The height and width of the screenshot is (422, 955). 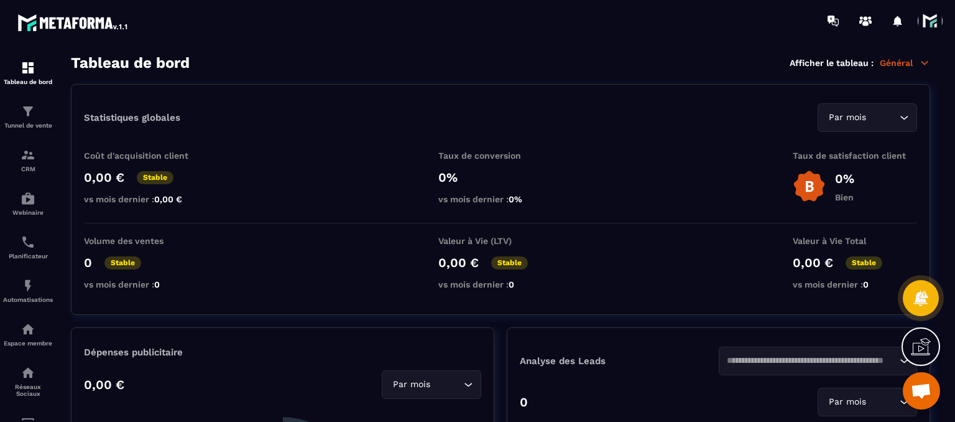 I want to click on p: Taux de satisfaction client, so click(x=855, y=155).